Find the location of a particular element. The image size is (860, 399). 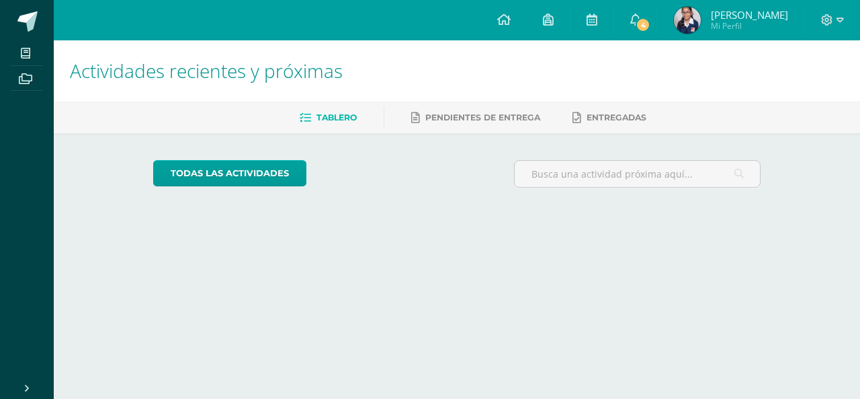

input: Busca una actividad próxima aquí... is located at coordinates (638, 173).